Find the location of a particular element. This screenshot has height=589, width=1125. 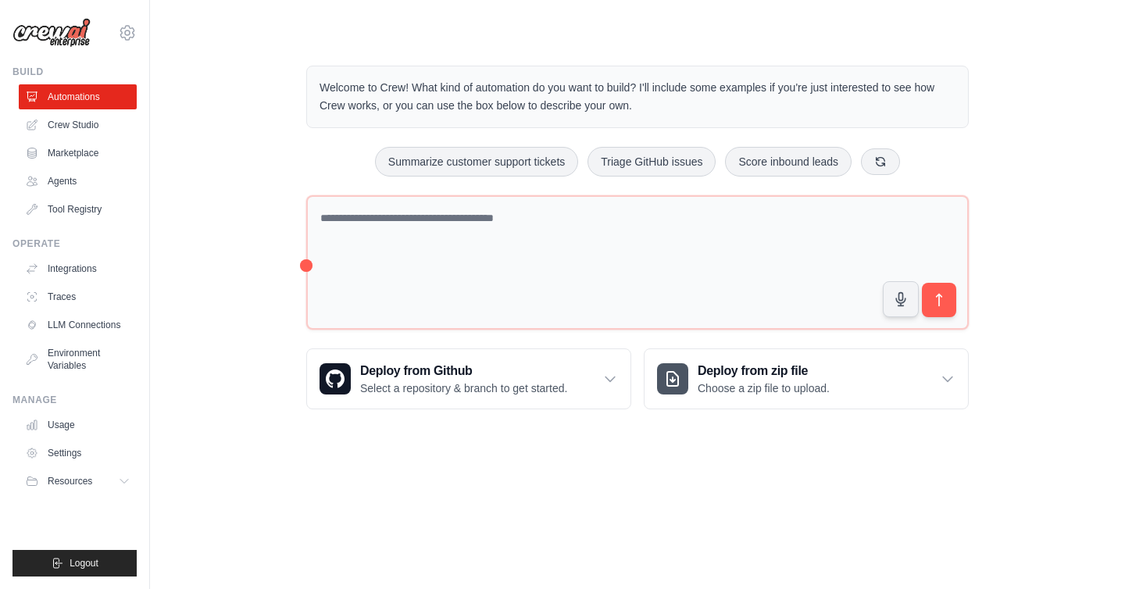

h3: Deploy from Github is located at coordinates (463, 371).